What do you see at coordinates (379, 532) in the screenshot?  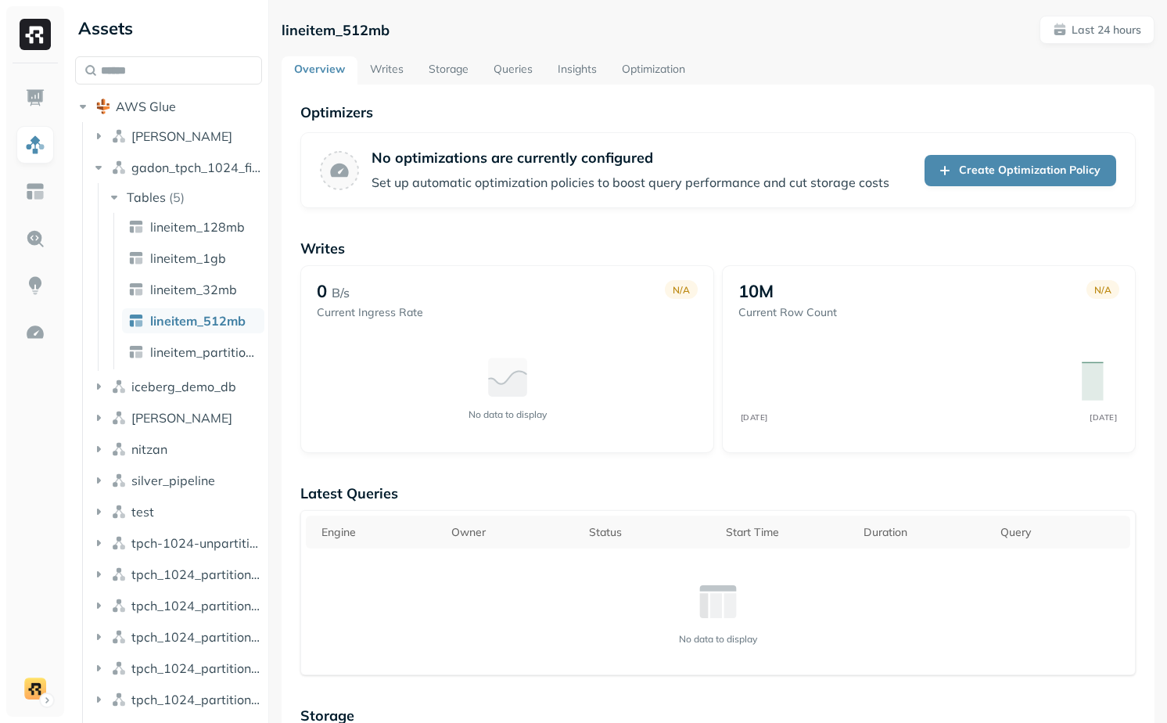 I see `div: Engine` at bounding box center [379, 532].